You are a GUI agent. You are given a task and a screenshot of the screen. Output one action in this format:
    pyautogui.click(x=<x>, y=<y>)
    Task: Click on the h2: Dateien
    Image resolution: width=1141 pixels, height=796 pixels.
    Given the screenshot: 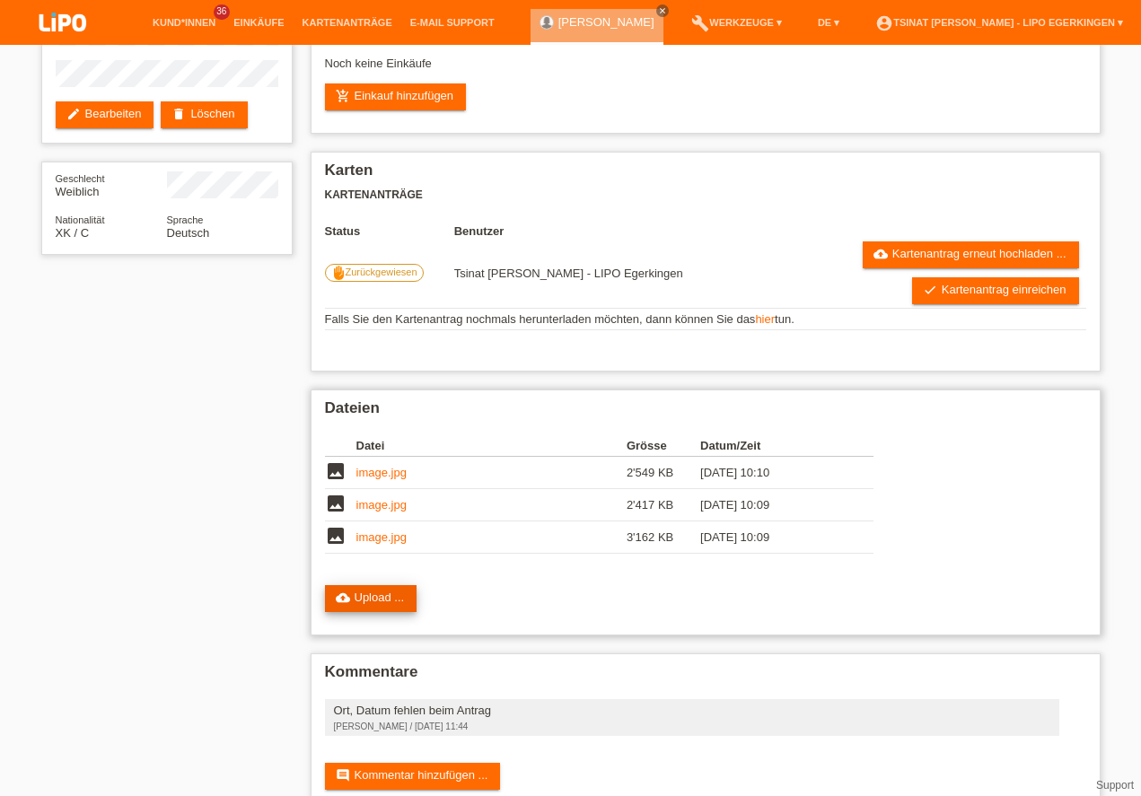 What is the action you would take?
    pyautogui.click(x=705, y=413)
    